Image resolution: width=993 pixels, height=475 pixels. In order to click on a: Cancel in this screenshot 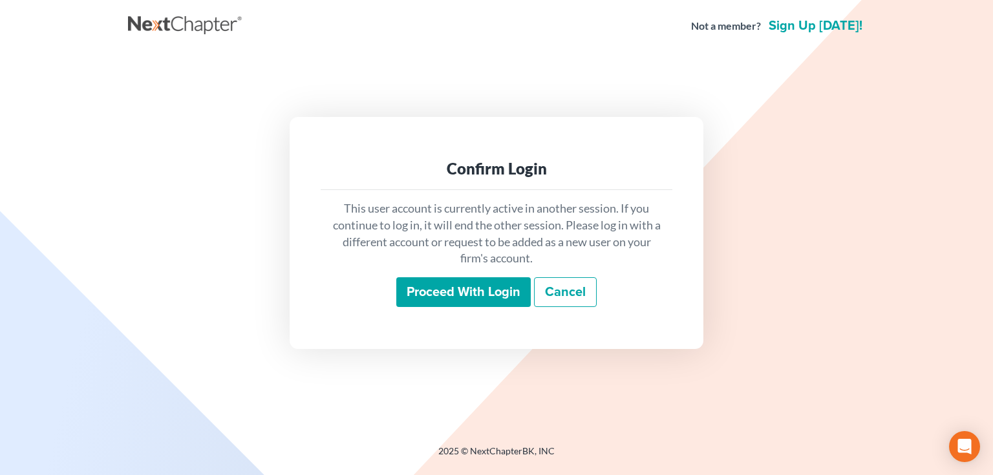, I will do `click(565, 292)`.